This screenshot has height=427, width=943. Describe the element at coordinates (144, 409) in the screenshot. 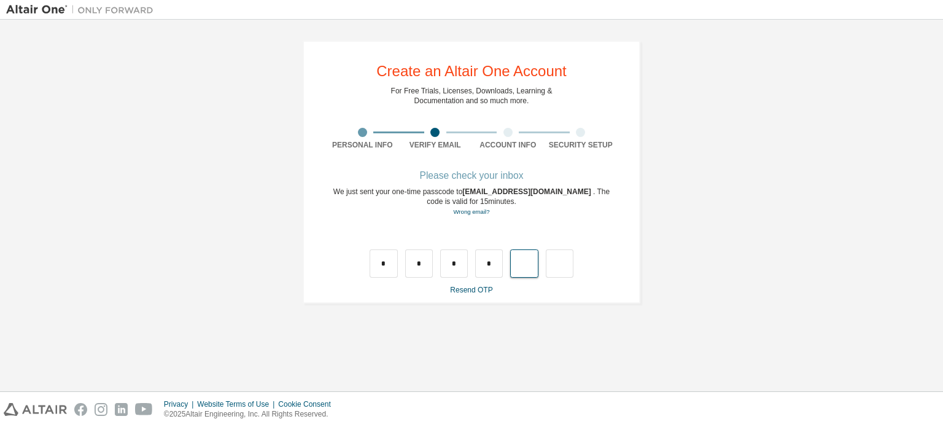

I see `img: youtube.svg` at that location.